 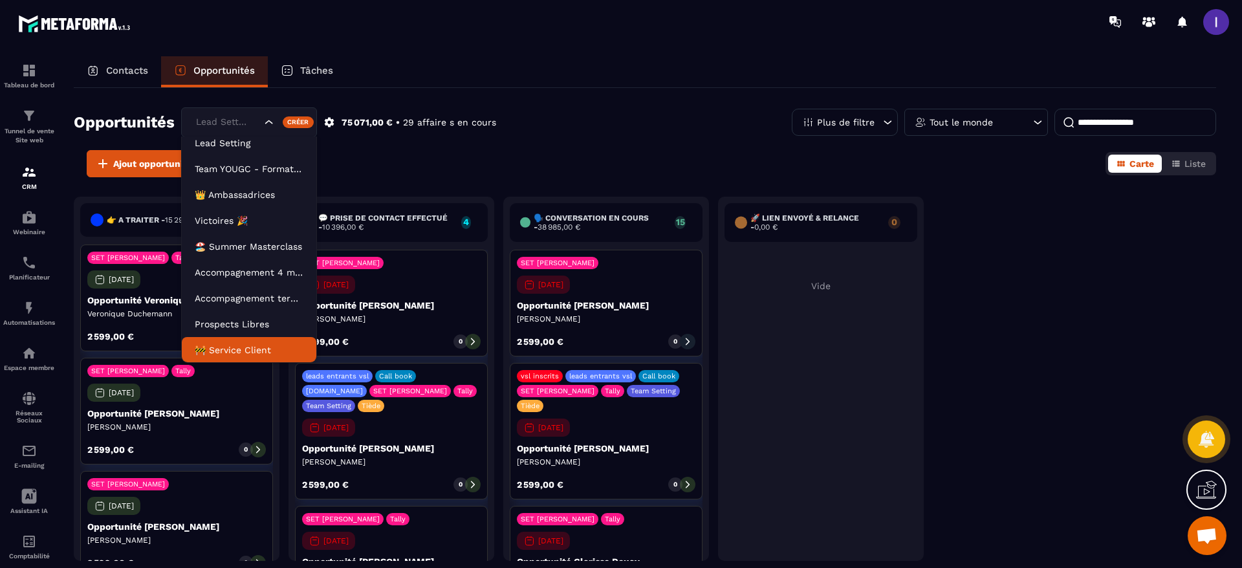 I want to click on input: Search for option, so click(x=227, y=122).